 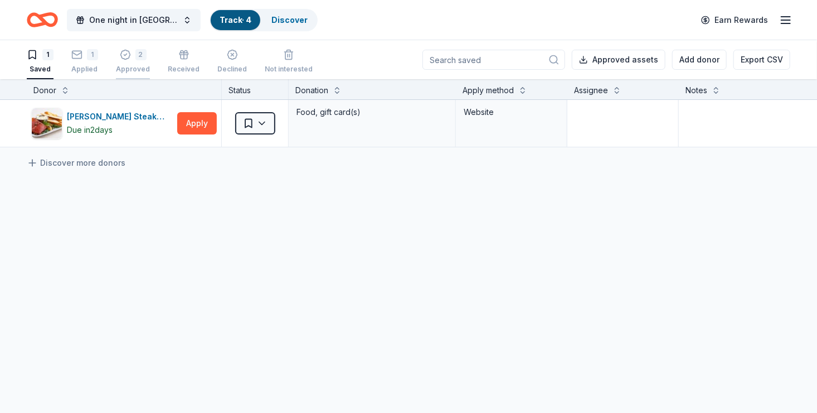 What do you see at coordinates (183, 69) in the screenshot?
I see `div: Received` at bounding box center [183, 69].